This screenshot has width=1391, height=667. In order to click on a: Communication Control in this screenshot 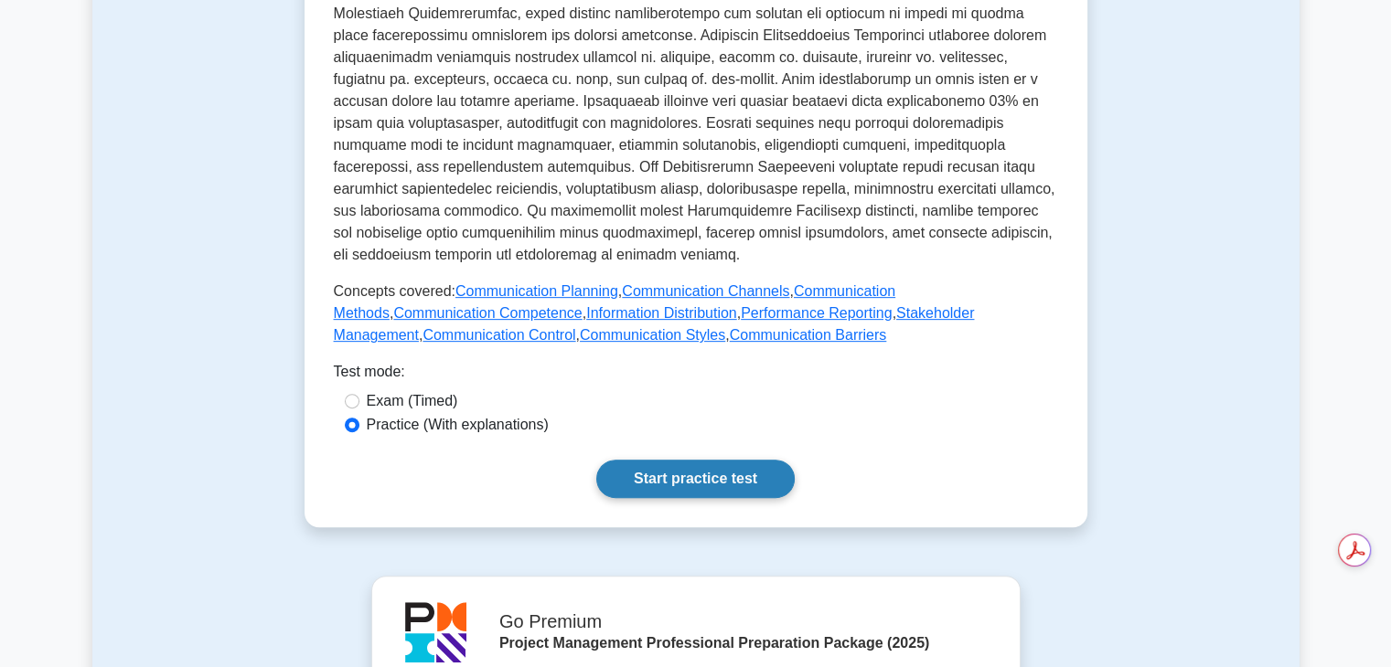, I will do `click(498, 335)`.